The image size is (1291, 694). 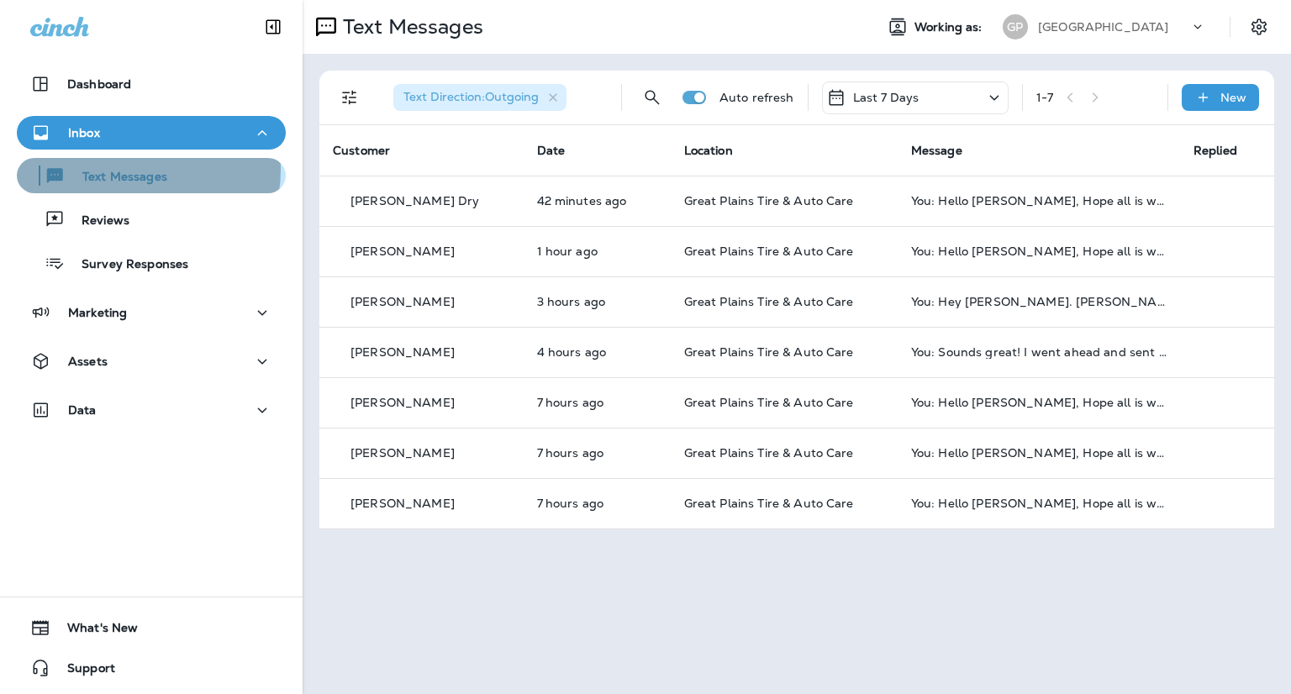 What do you see at coordinates (151, 628) in the screenshot?
I see `button: What's New` at bounding box center [151, 628].